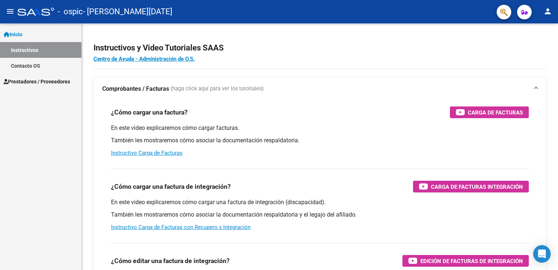 The width and height of the screenshot is (558, 270). Describe the element at coordinates (10, 11) in the screenshot. I see `mat-icon: menu` at that location.